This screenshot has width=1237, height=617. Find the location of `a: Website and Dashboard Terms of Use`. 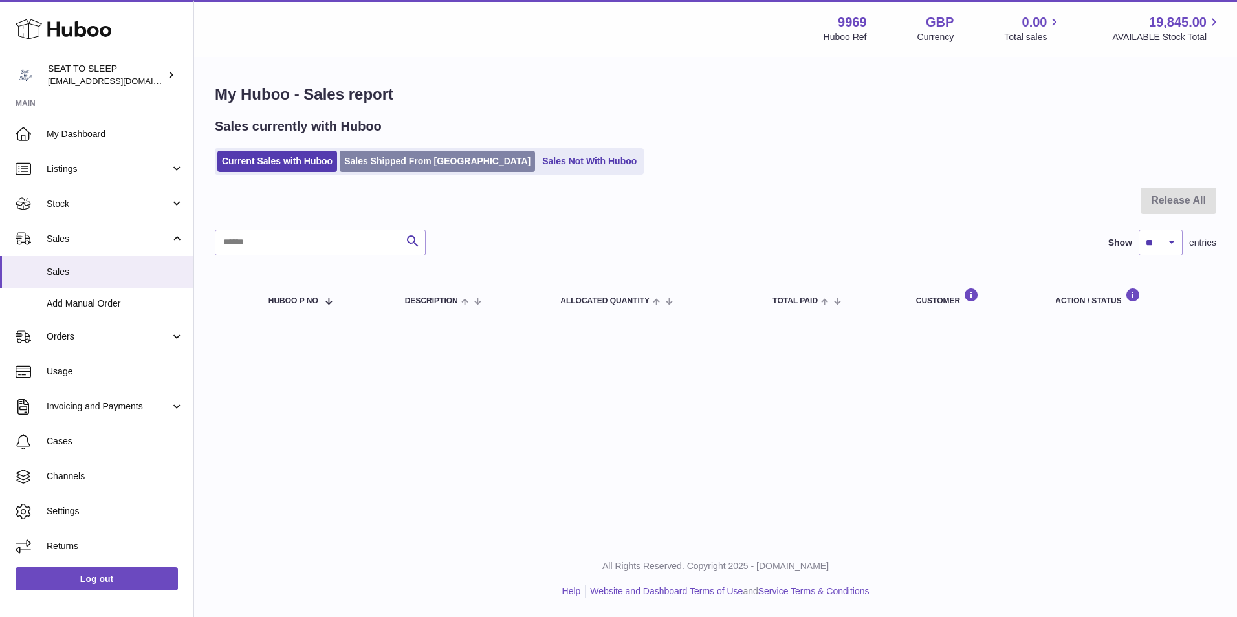

a: Website and Dashboard Terms of Use is located at coordinates (666, 591).